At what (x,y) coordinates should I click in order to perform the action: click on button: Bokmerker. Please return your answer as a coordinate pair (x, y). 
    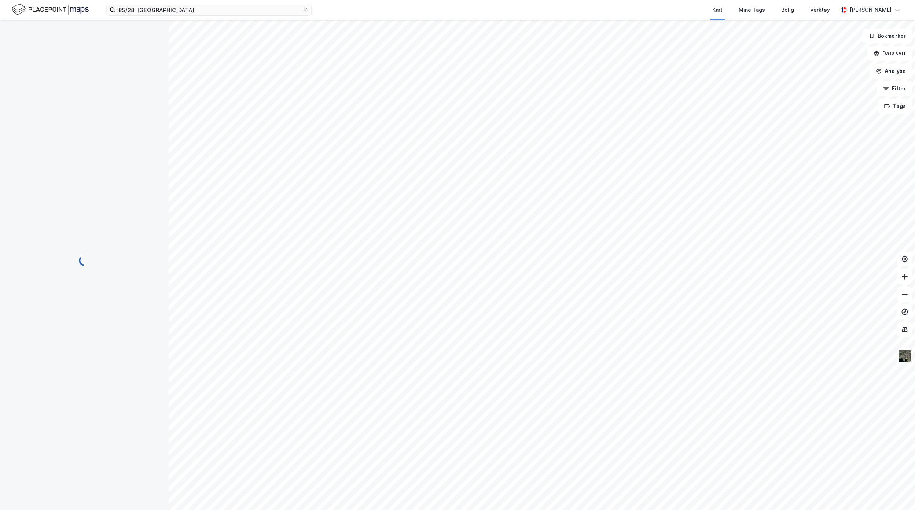
    Looking at the image, I should click on (887, 36).